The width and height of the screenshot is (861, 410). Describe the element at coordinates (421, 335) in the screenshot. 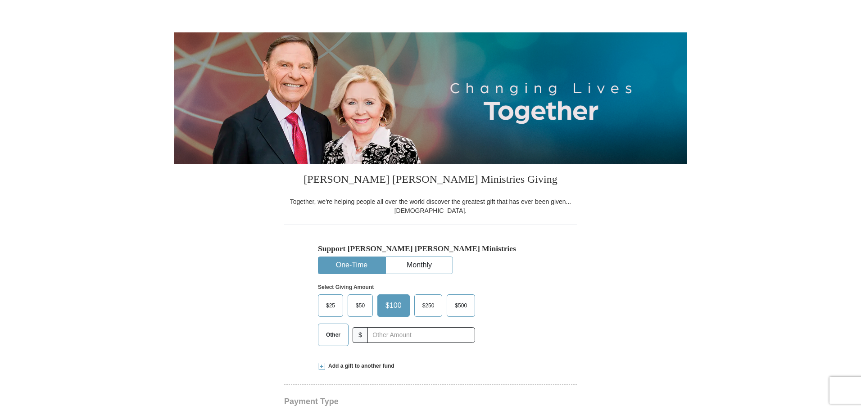

I see `input: Other Amount` at that location.